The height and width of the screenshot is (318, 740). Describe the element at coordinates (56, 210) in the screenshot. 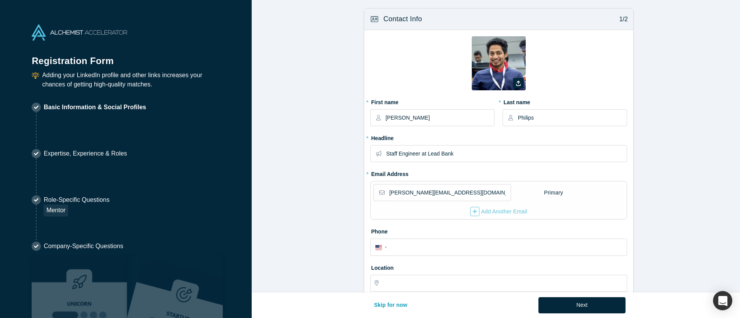

I see `div: Mentor` at that location.